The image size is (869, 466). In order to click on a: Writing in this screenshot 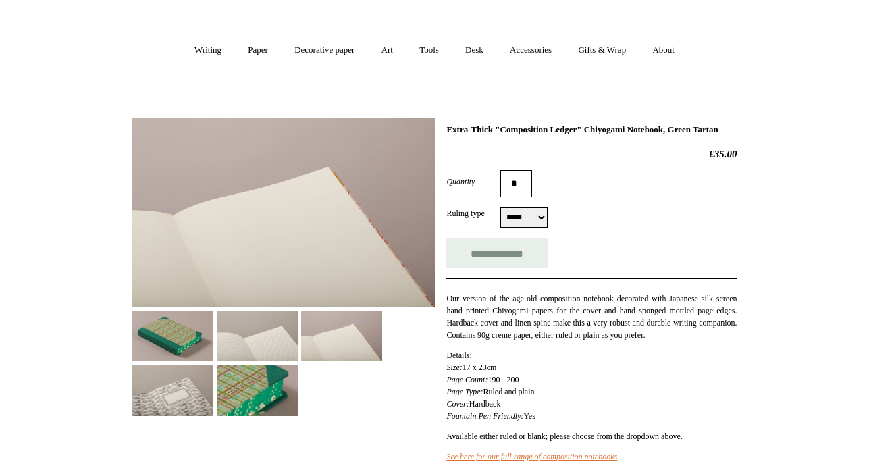, I will do `click(208, 50)`.